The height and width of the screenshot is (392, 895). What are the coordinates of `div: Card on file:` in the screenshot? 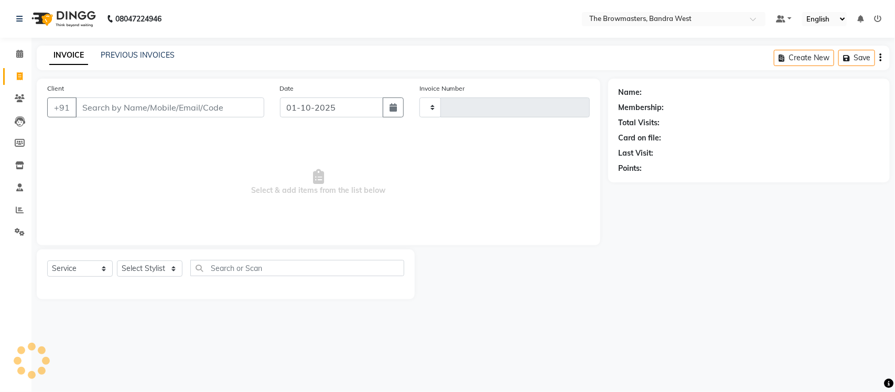 It's located at (640, 138).